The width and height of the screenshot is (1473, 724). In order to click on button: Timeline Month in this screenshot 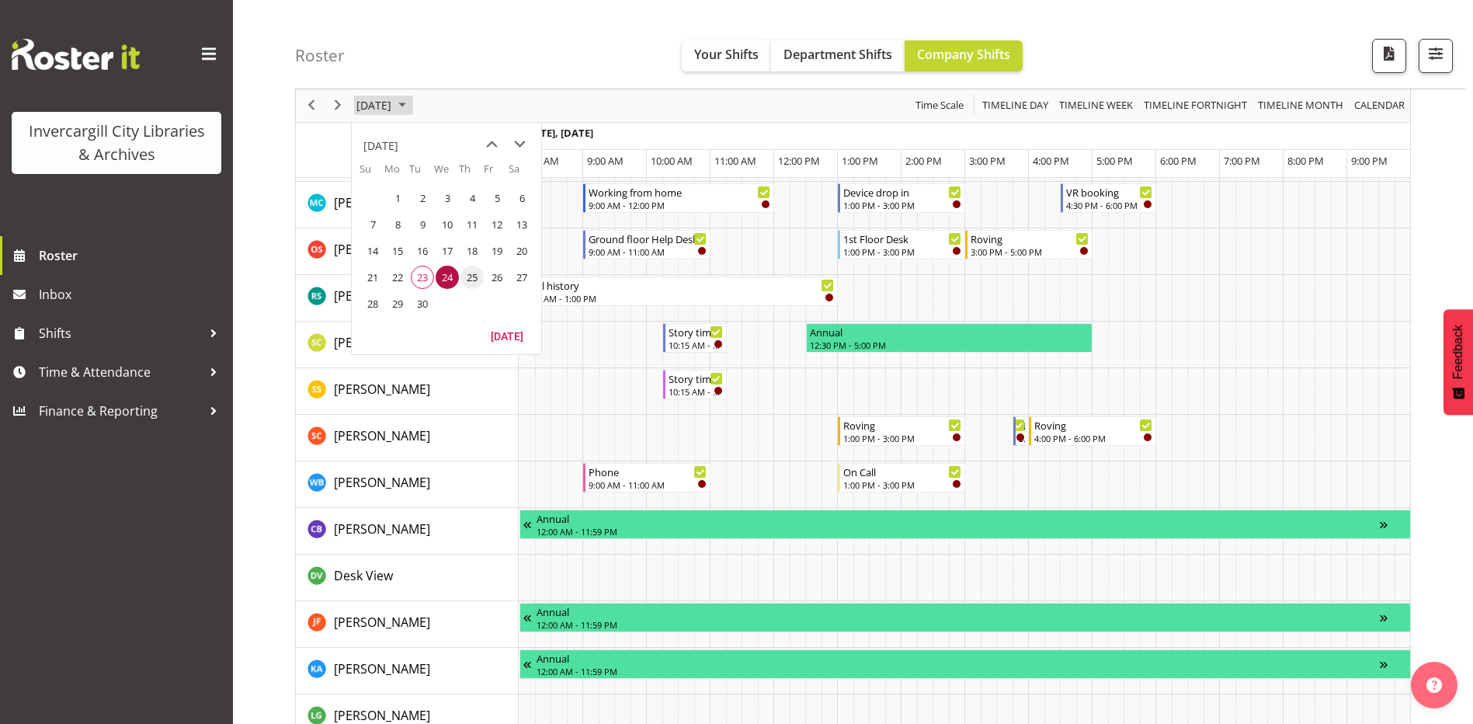, I will do `click(1300, 106)`.